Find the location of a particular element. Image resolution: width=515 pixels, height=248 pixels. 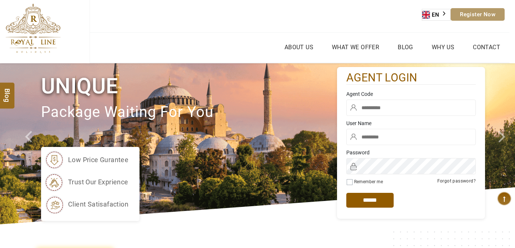

a: Register Now is located at coordinates (477, 14).